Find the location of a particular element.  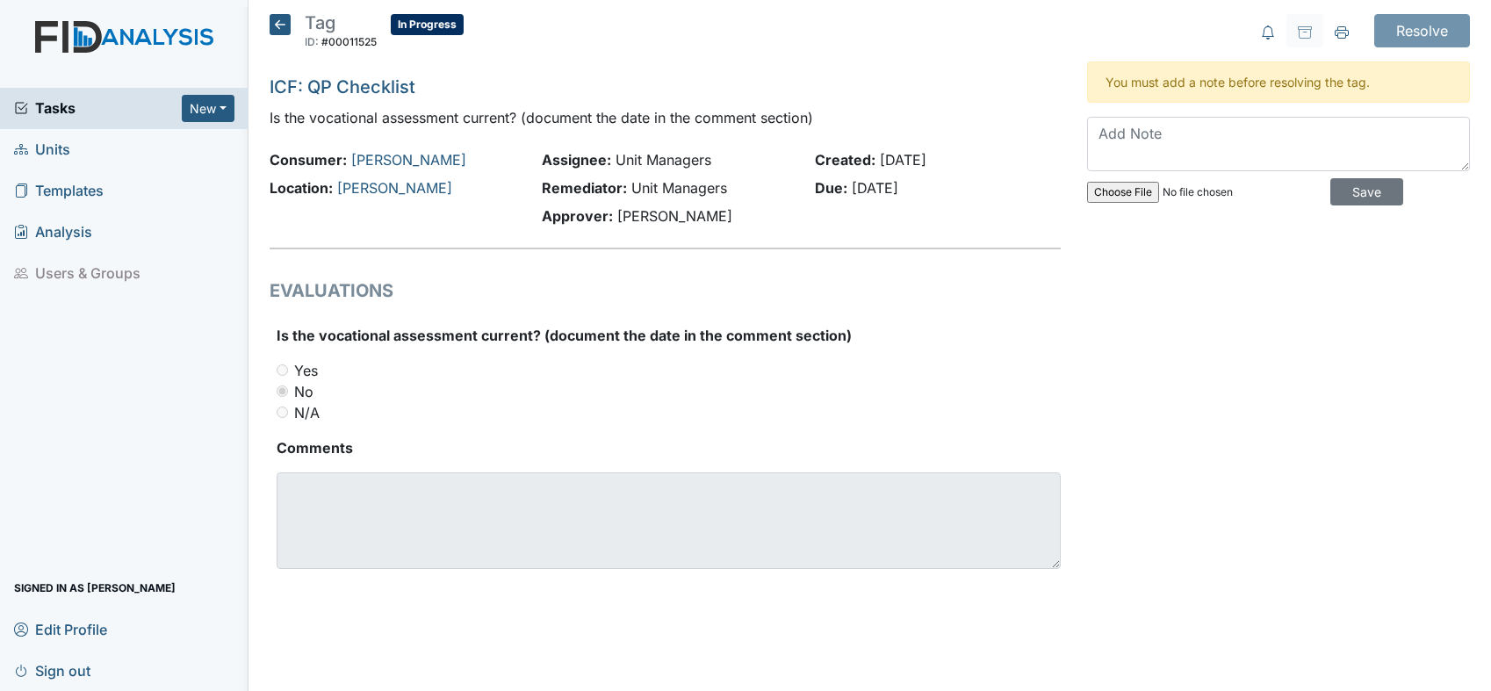

label: No is located at coordinates (304, 392).